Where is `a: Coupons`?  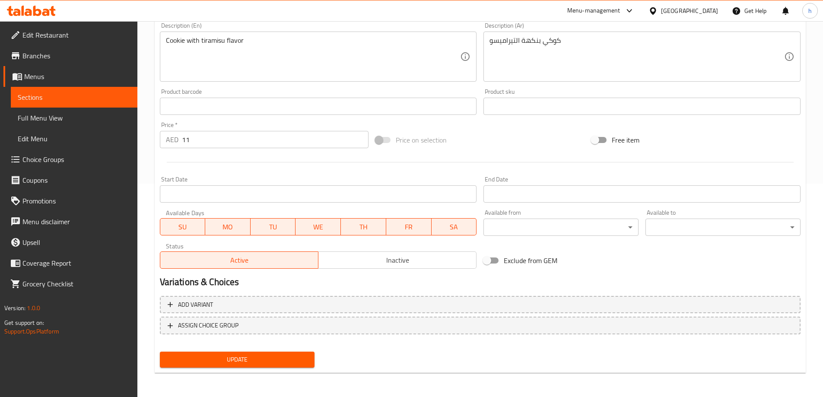 a: Coupons is located at coordinates (70, 180).